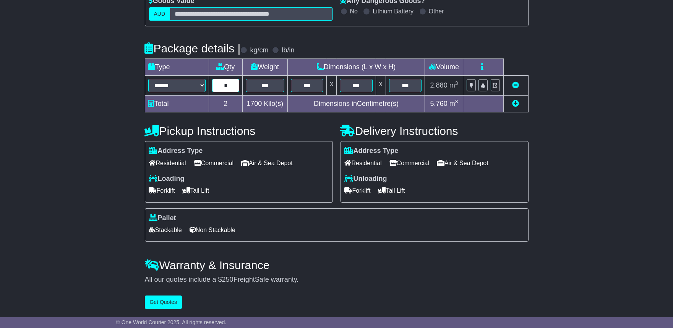 The height and width of the screenshot is (328, 673). What do you see at coordinates (516, 85) in the screenshot?
I see `a: Remove this item` at bounding box center [516, 85].